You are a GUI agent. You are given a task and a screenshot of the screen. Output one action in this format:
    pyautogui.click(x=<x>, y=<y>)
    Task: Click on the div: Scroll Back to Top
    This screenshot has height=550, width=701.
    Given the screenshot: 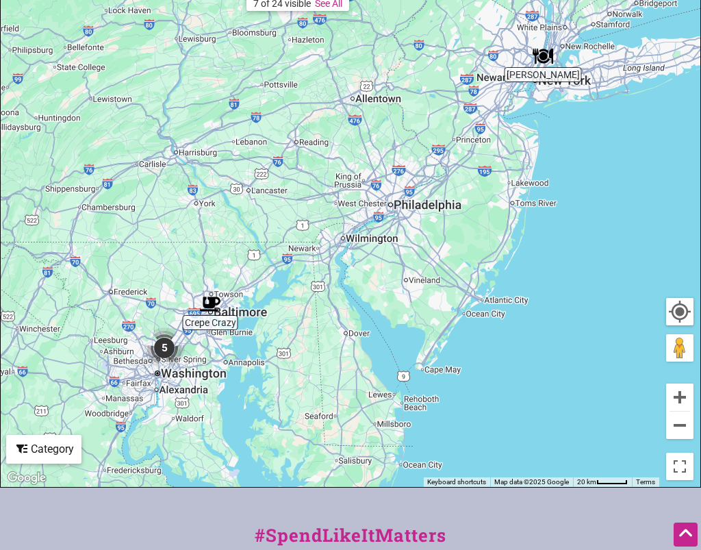 What is the action you would take?
    pyautogui.click(x=685, y=534)
    